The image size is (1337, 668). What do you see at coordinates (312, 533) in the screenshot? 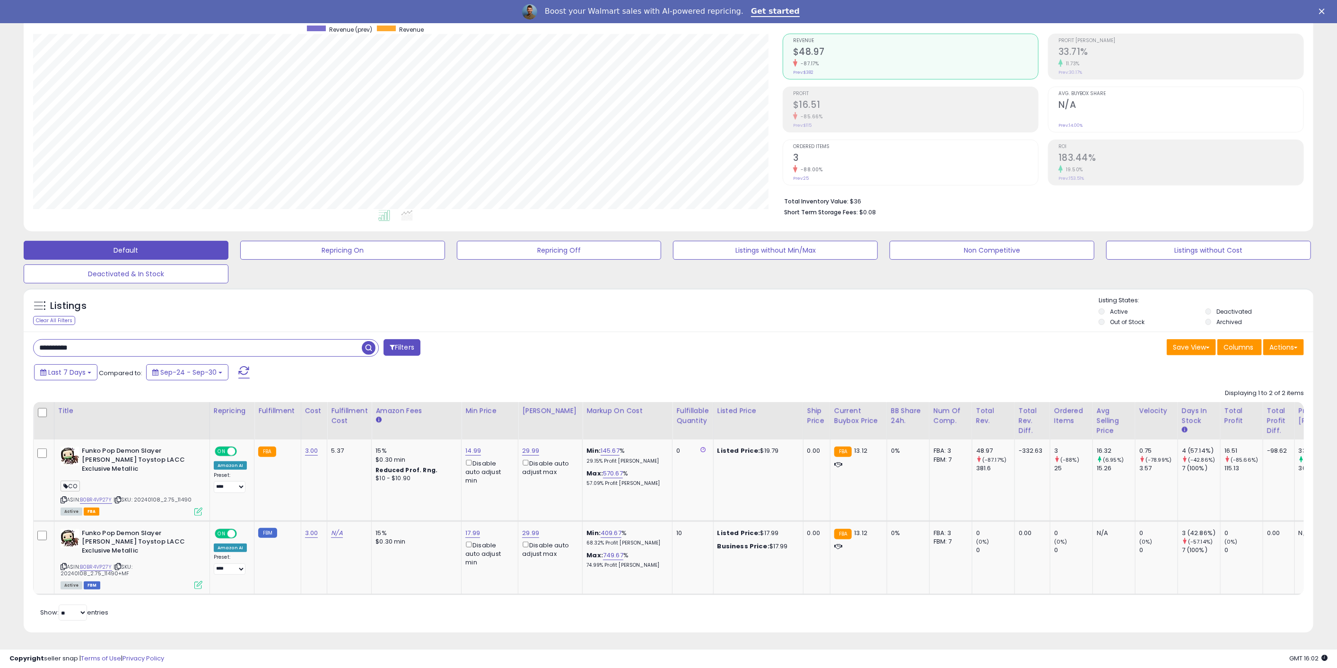
I see `a: 3.00` at bounding box center [312, 533].